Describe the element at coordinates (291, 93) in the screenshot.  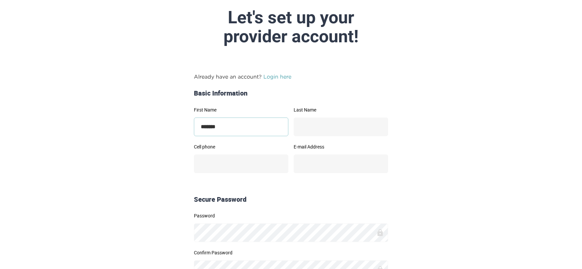
I see `div: Basic Information` at that location.